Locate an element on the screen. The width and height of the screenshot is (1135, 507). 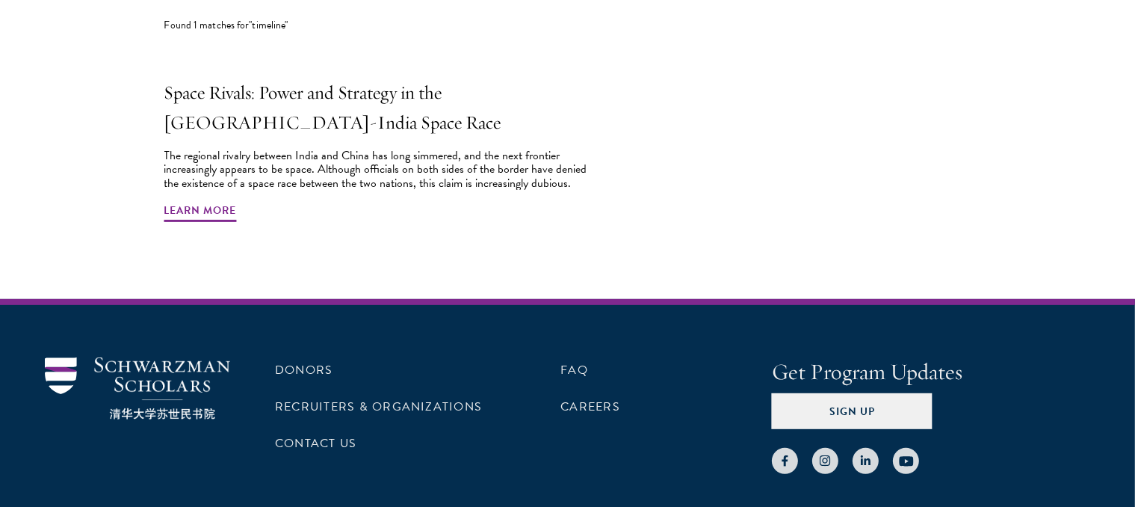
a: FAQ is located at coordinates (574, 370).